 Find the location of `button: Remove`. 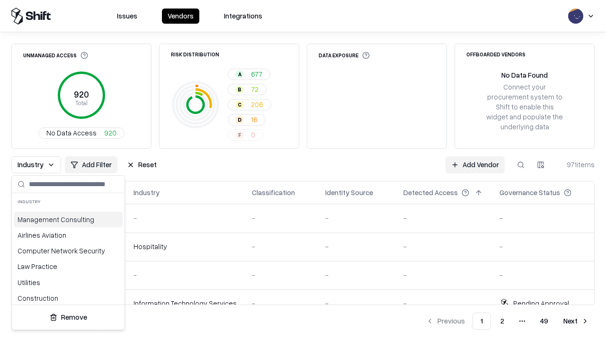

button: Remove is located at coordinates (68, 317).